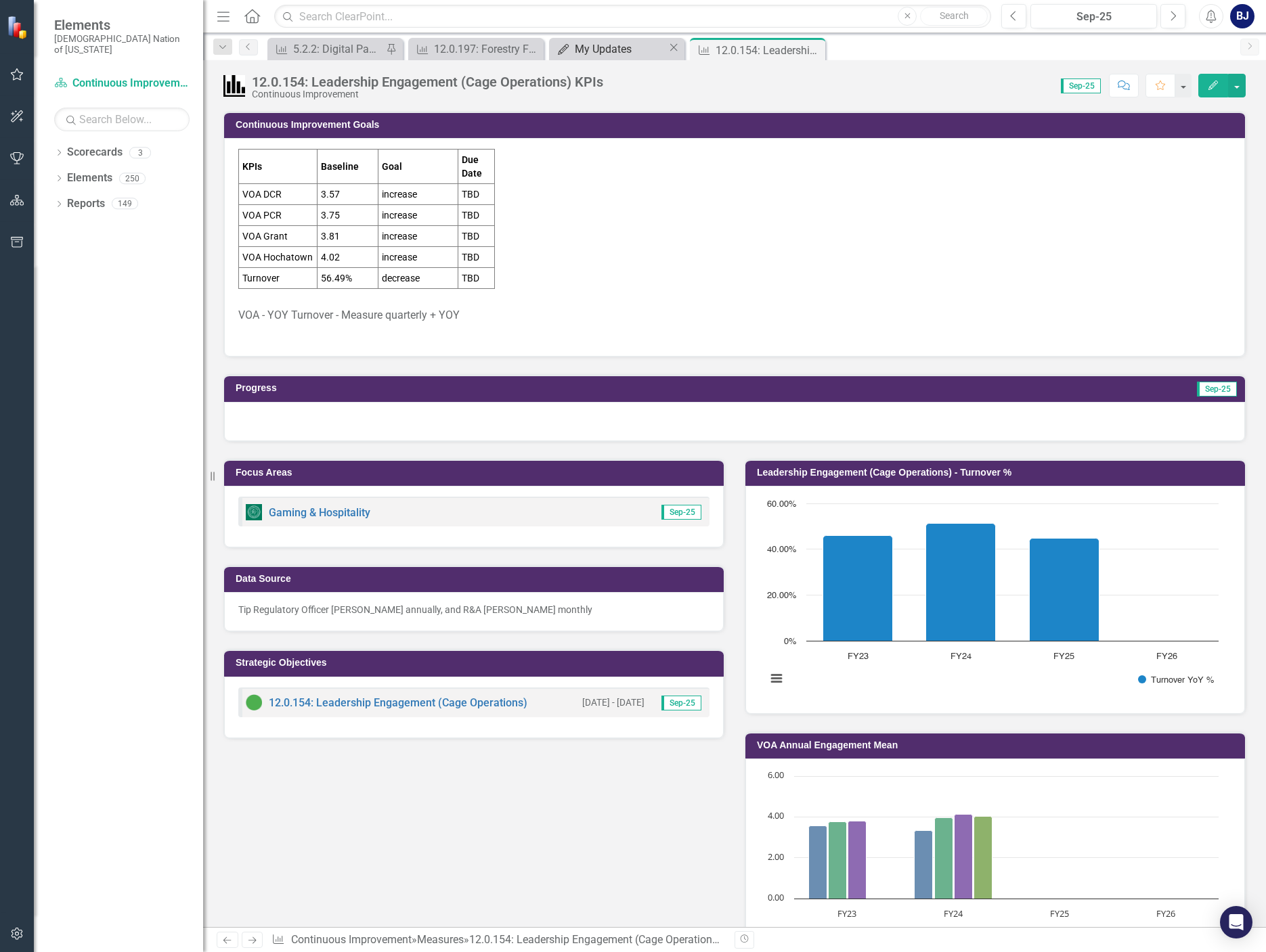  Describe the element at coordinates (1175, 679) in the screenshot. I see `button: Show Turnover YoY %` at that location.